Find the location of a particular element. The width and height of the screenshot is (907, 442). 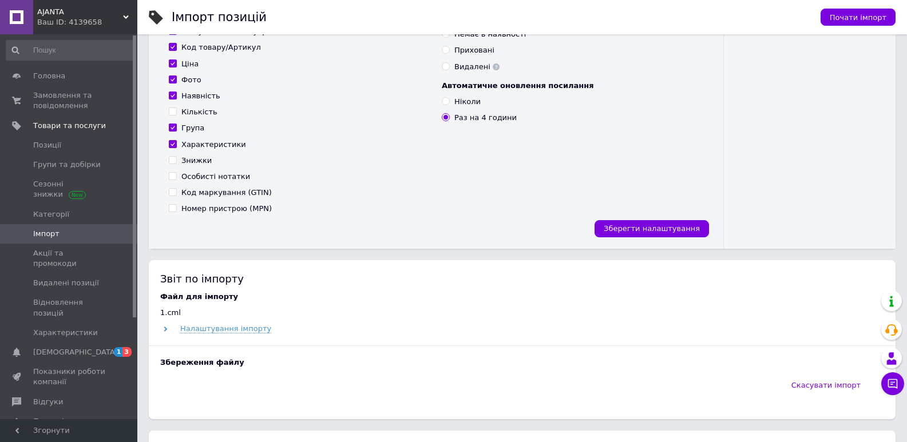

button: Чат з покупцем is located at coordinates (892, 384).